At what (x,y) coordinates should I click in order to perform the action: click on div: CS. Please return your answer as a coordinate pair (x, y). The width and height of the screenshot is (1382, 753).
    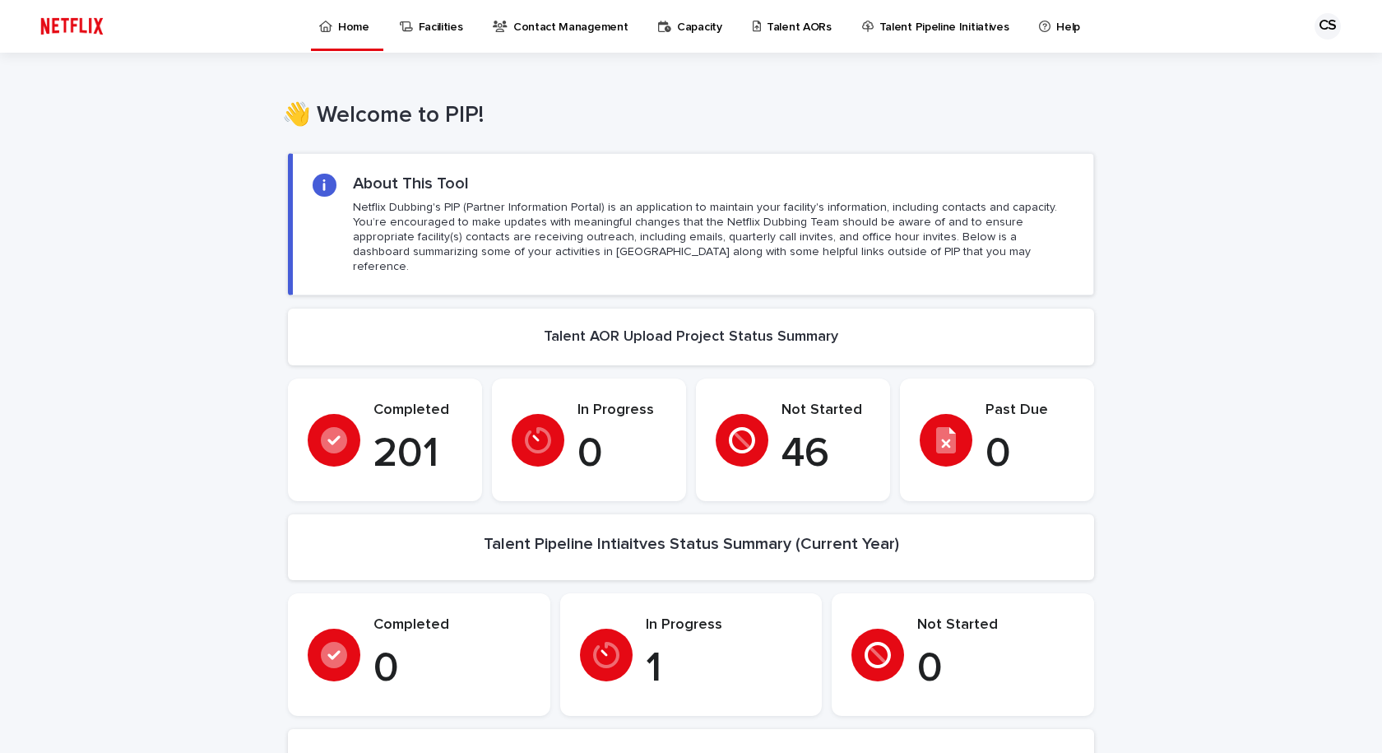
    Looking at the image, I should click on (1328, 26).